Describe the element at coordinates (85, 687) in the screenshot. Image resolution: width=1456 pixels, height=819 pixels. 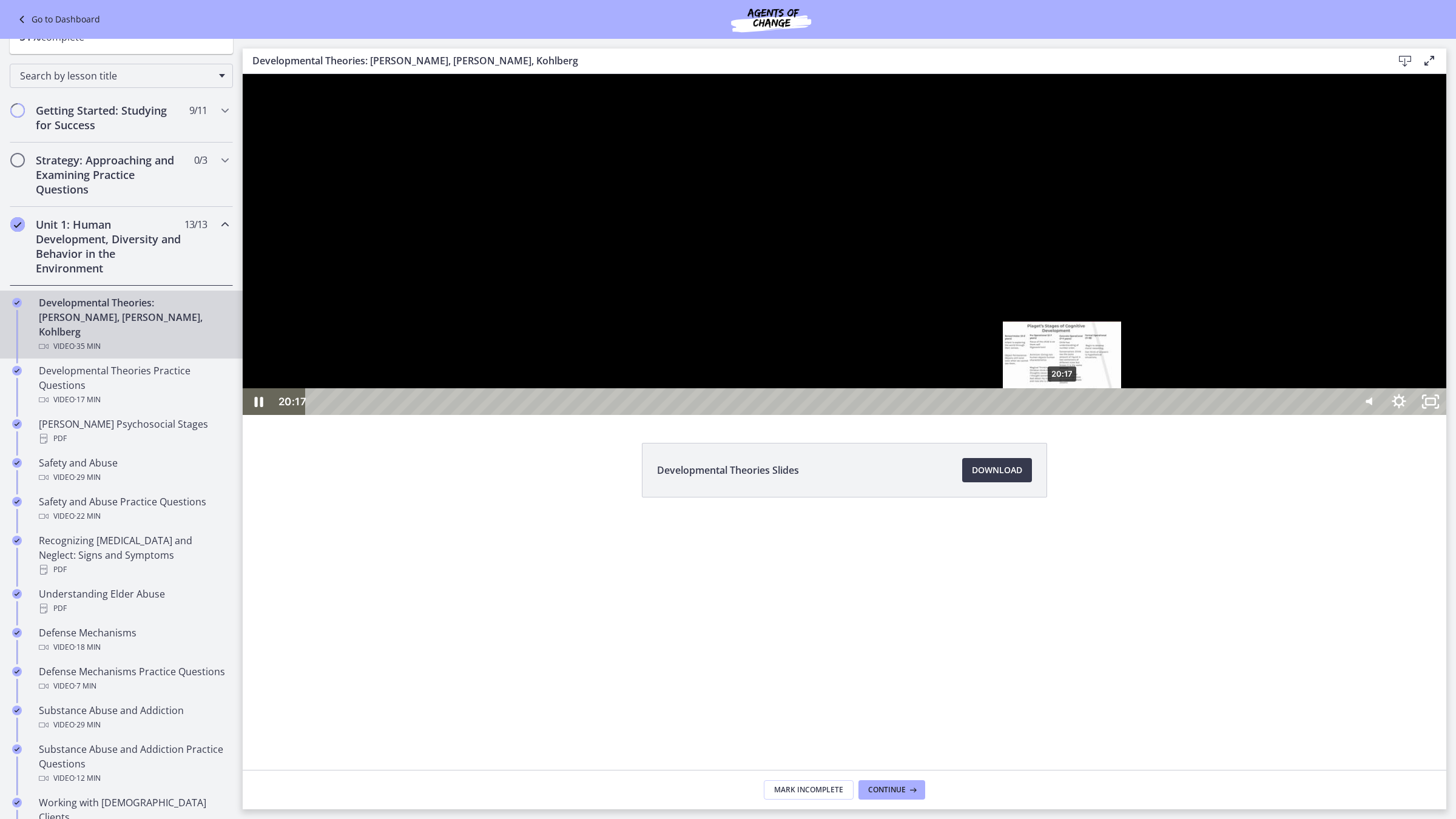
I see `span: · 7 min` at that location.